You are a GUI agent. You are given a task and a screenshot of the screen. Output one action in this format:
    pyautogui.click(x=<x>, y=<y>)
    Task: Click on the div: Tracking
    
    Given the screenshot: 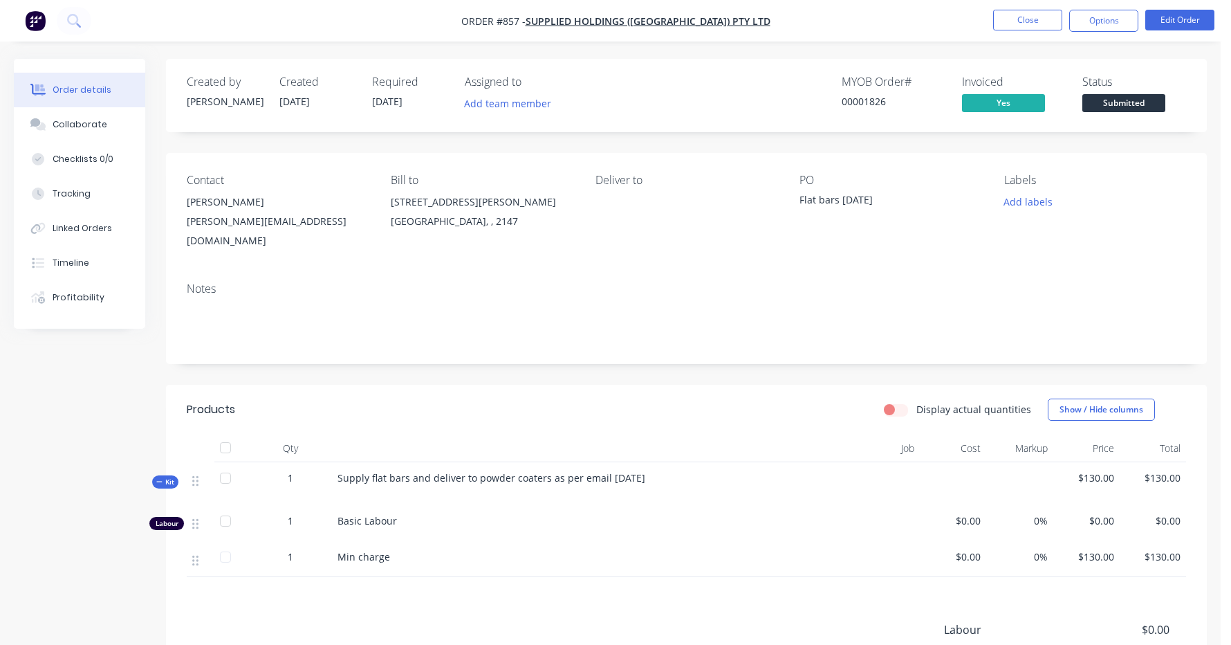 What is the action you would take?
    pyautogui.click(x=71, y=194)
    